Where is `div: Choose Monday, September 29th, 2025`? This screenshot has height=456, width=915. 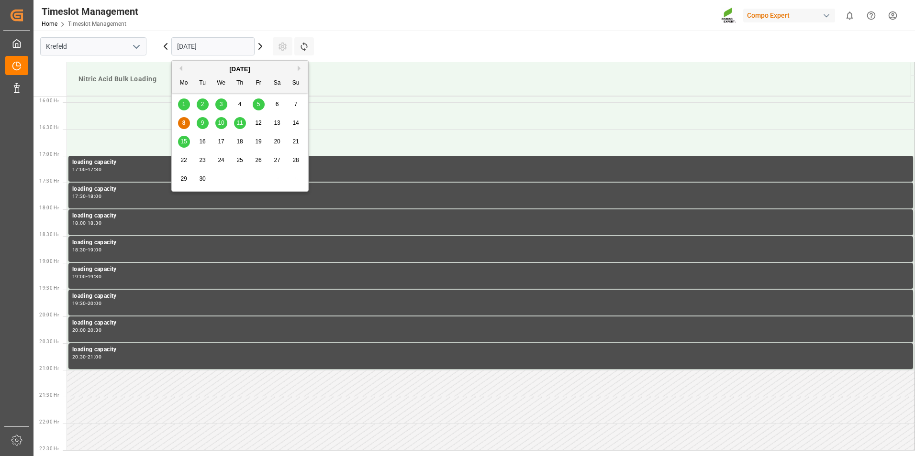
div: Choose Monday, September 29th, 2025 is located at coordinates (184, 179).